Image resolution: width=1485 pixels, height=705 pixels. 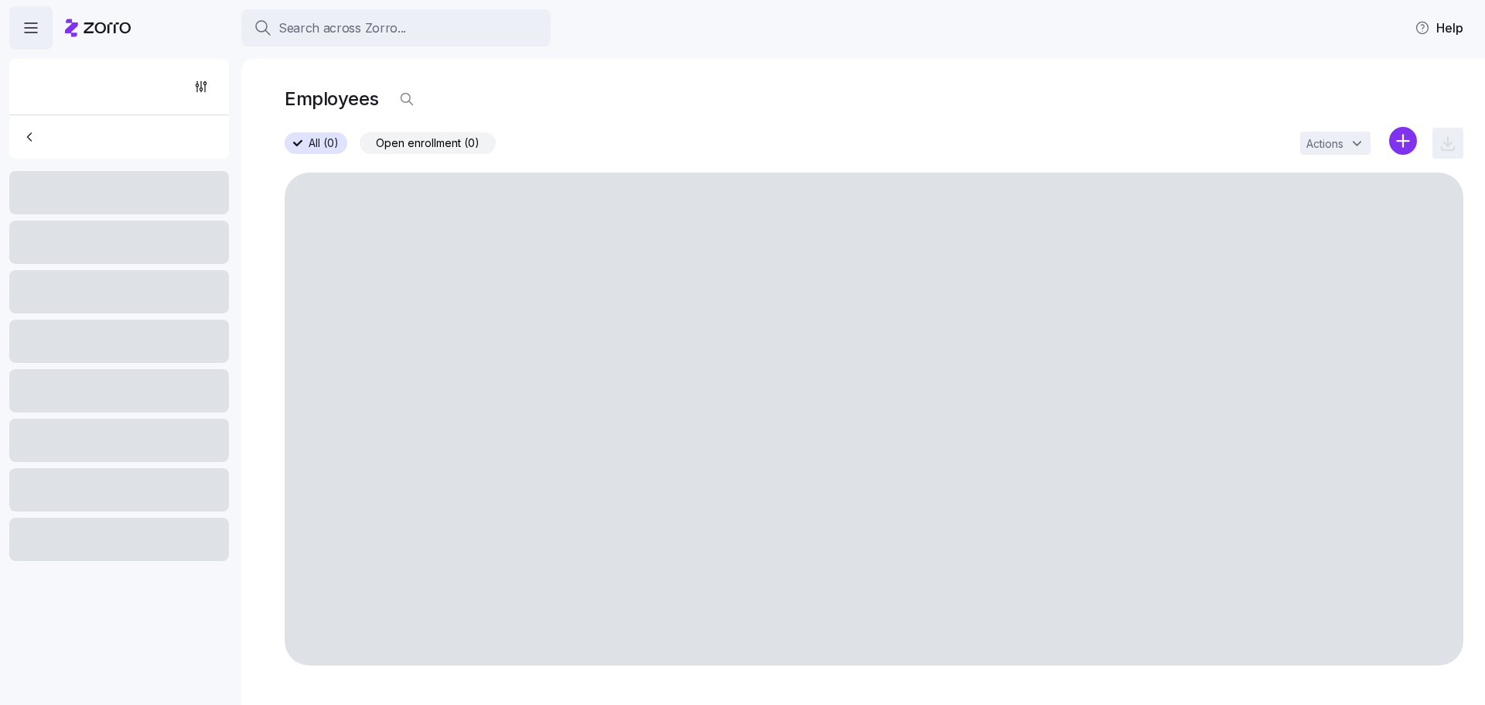 I want to click on span: Help, so click(x=1439, y=28).